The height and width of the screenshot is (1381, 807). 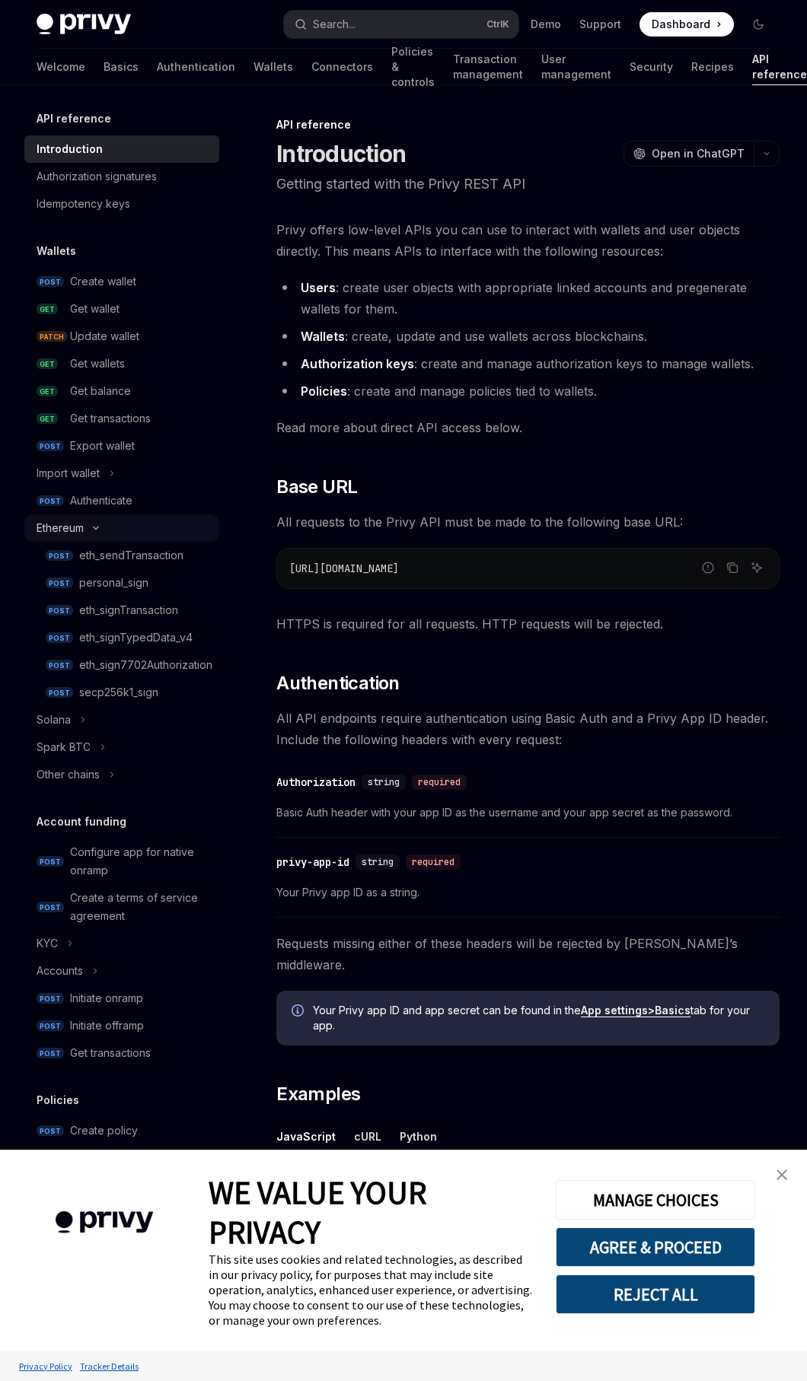 What do you see at coordinates (145, 665) in the screenshot?
I see `div: eth_sign7702Authorization` at bounding box center [145, 665].